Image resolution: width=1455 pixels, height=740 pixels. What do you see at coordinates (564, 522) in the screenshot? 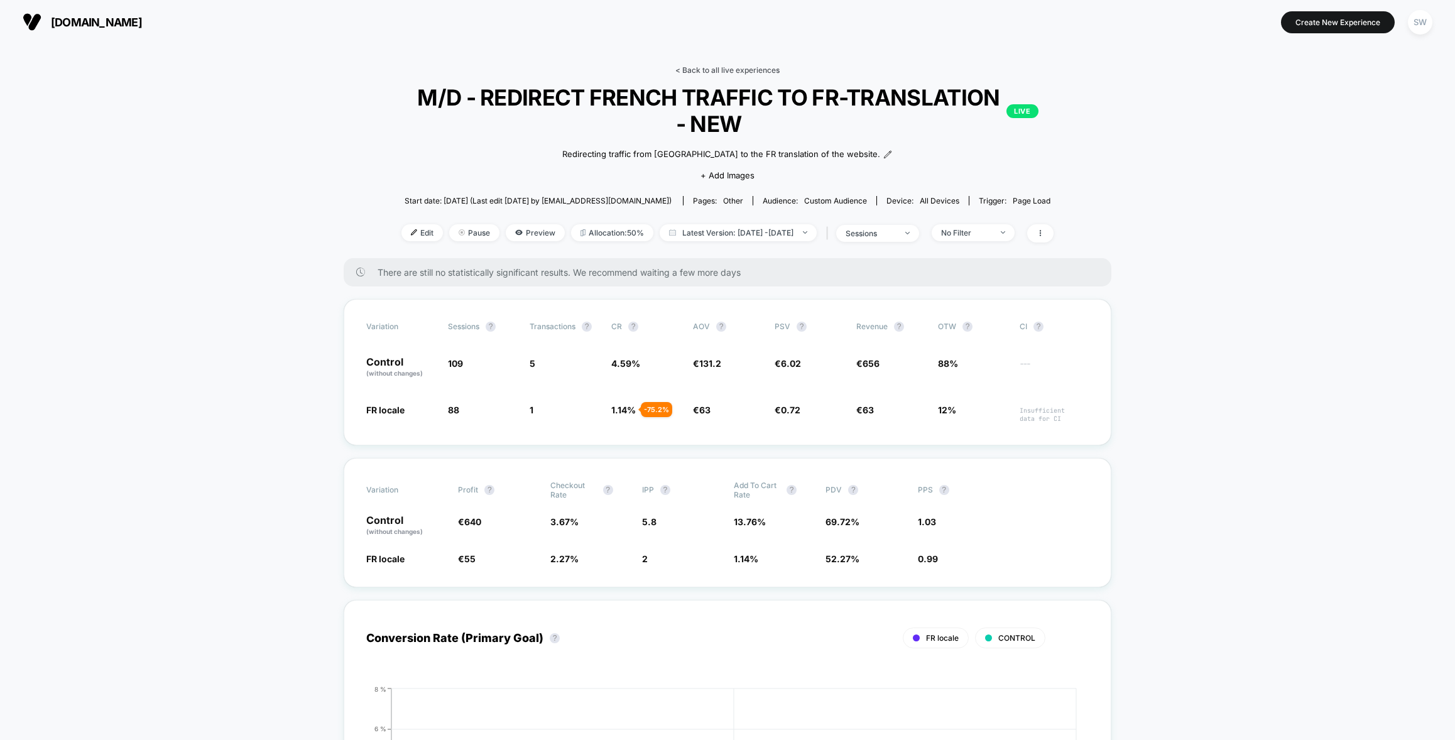
I see `span: 3.67 %` at bounding box center [564, 522].